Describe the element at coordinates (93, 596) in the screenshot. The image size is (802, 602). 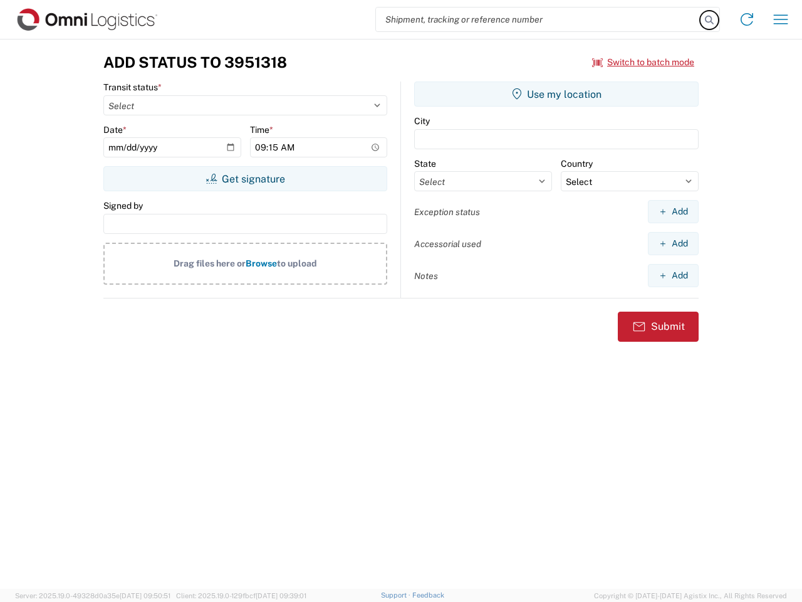
I see `span: Server: 2025.19.0-49328d0a35e` at that location.